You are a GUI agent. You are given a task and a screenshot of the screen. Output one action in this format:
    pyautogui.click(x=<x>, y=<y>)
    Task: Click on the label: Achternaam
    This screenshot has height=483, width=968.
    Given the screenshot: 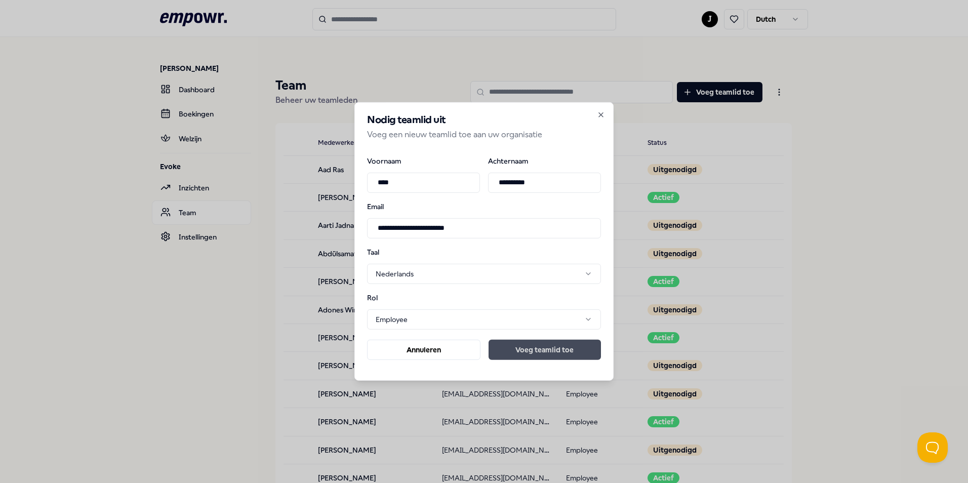 What is the action you would take?
    pyautogui.click(x=544, y=160)
    